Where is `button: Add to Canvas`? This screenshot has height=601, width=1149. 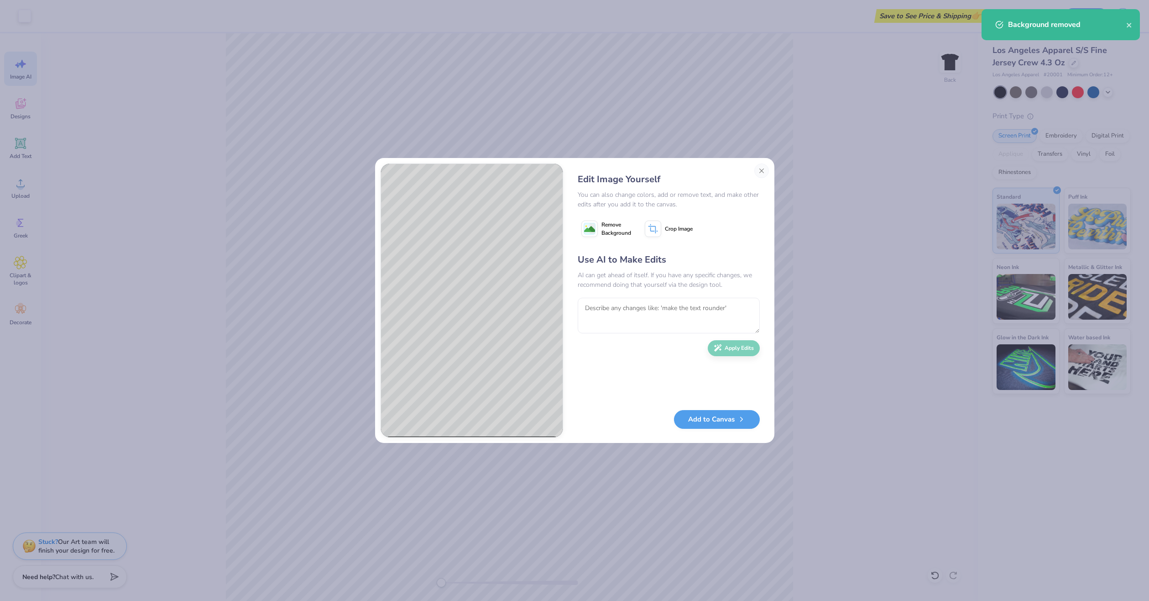
button: Add to Canvas is located at coordinates (717, 419).